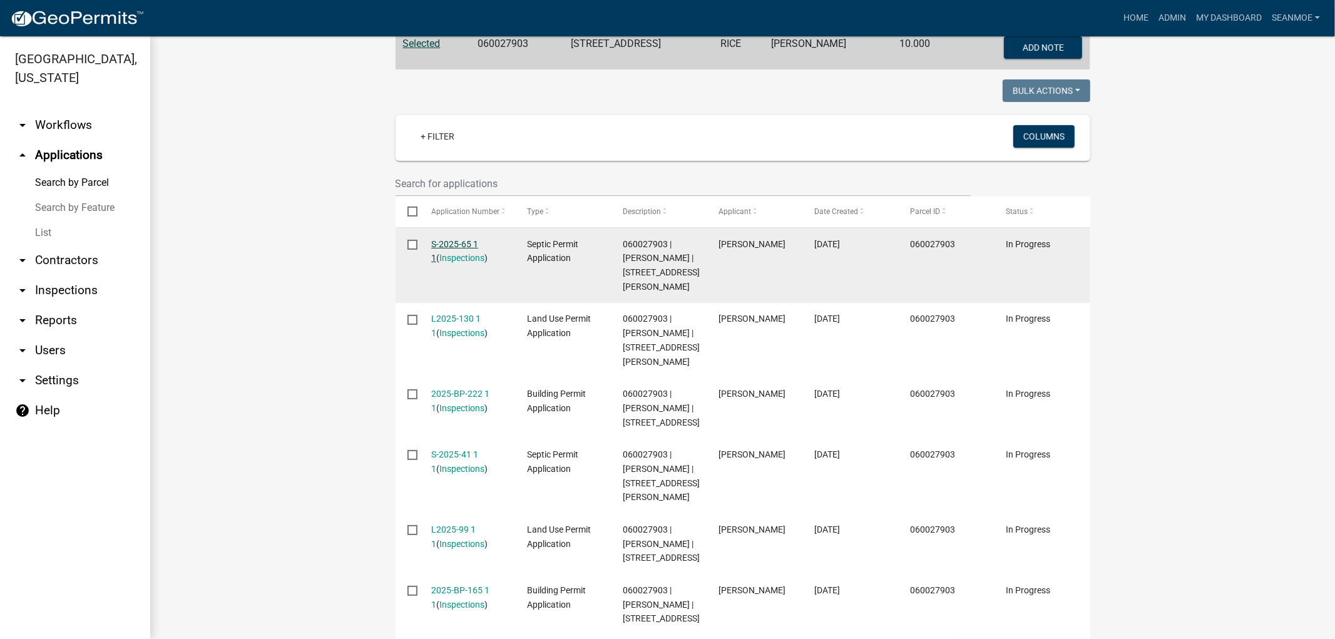 Image resolution: width=1335 pixels, height=639 pixels. What do you see at coordinates (661, 408) in the screenshot?
I see `span: 060027903 | STEVEN J JANSMA | 1173 125TH ST NW` at bounding box center [661, 408].